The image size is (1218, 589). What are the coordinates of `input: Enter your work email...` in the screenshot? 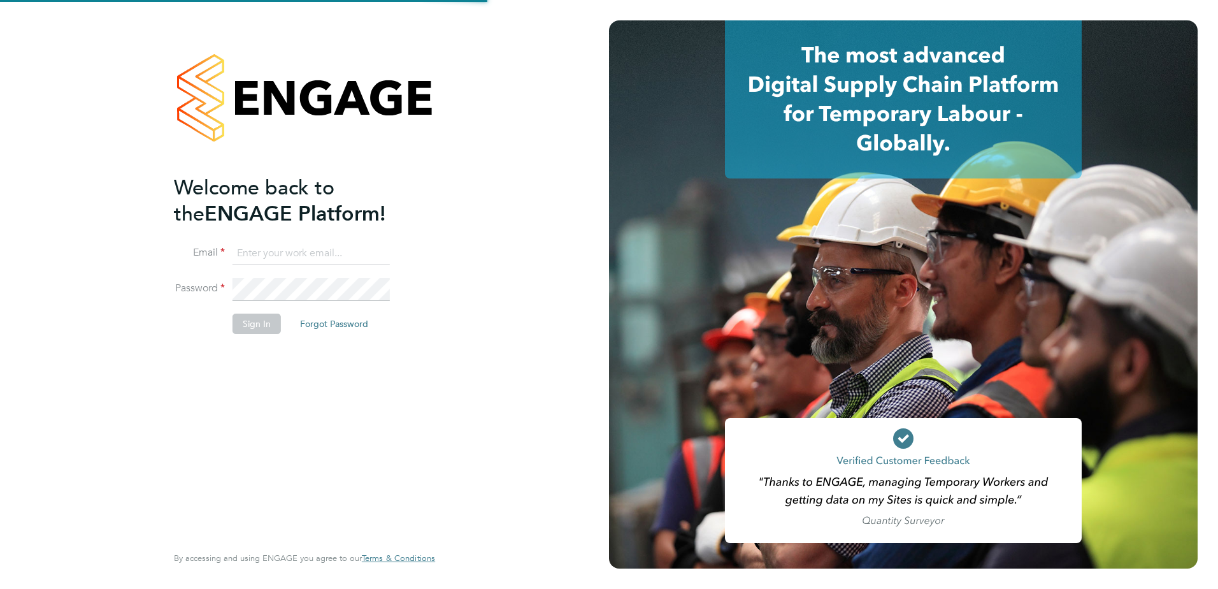 It's located at (311, 253).